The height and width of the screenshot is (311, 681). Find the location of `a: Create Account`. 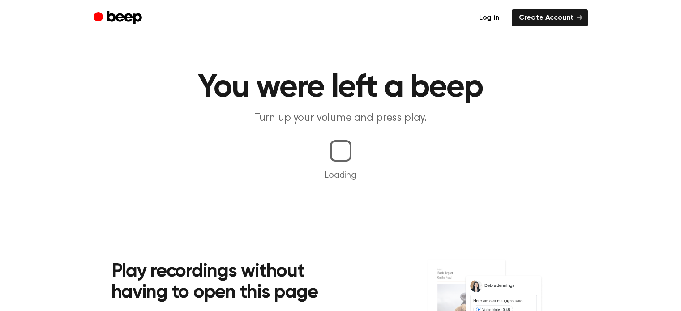

a: Create Account is located at coordinates (550, 18).